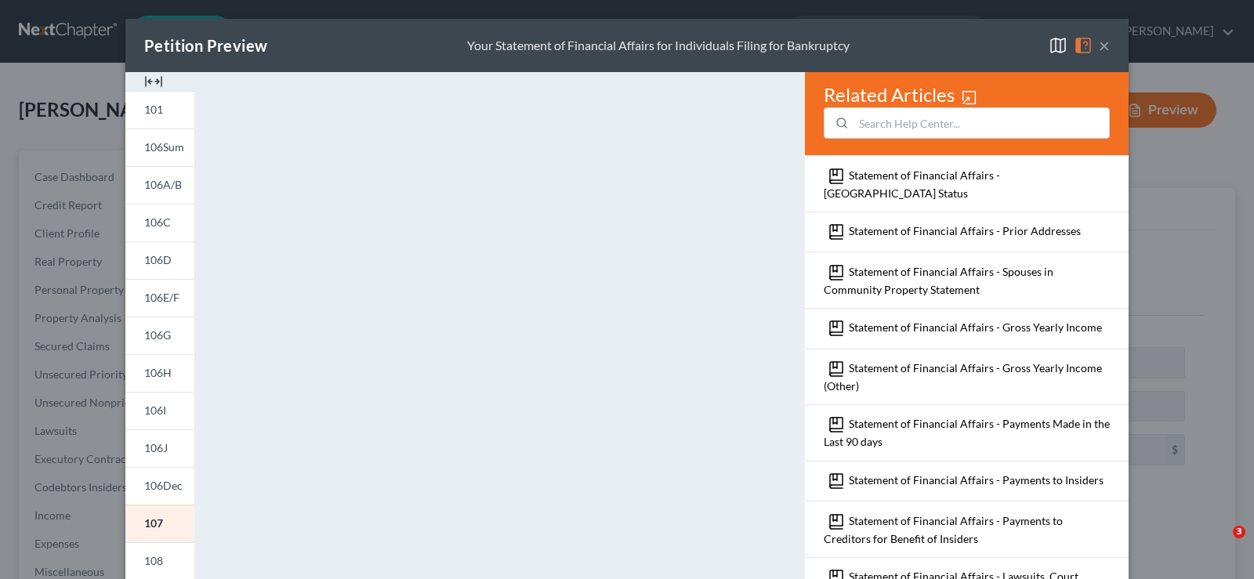 The width and height of the screenshot is (1254, 579). What do you see at coordinates (156, 448) in the screenshot?
I see `span: 106J` at bounding box center [156, 448].